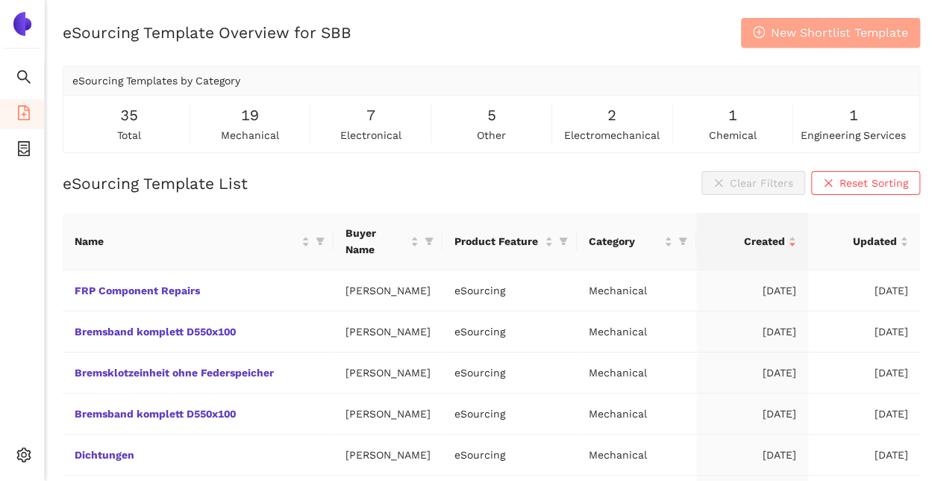 This screenshot has width=938, height=481. I want to click on th: this column's title is Product Feature,this column is sortable, so click(510, 241).